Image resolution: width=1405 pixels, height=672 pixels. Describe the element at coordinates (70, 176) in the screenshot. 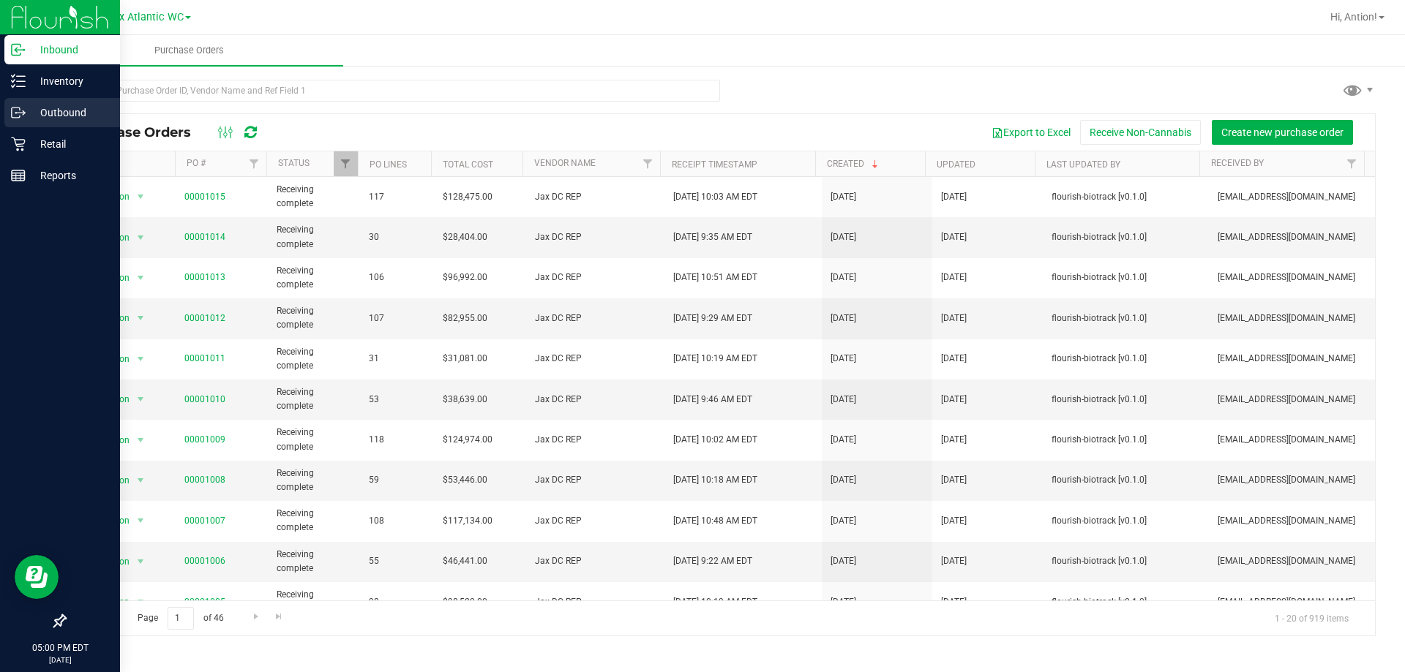

I see `p: Reports` at that location.